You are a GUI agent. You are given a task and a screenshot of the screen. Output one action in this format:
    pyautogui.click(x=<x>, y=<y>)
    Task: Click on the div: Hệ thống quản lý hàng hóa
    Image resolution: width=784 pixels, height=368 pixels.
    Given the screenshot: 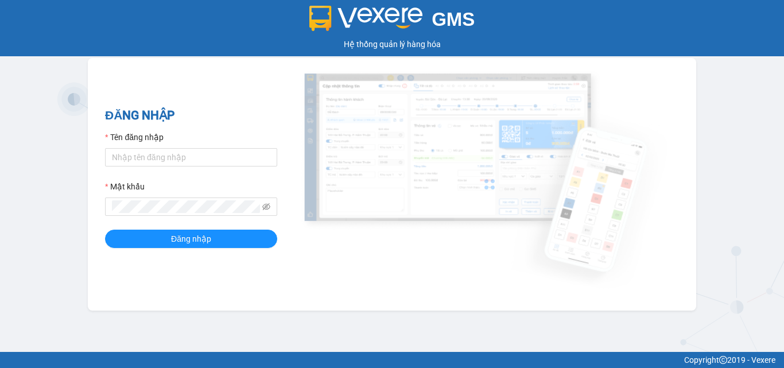 What is the action you would take?
    pyautogui.click(x=392, y=44)
    